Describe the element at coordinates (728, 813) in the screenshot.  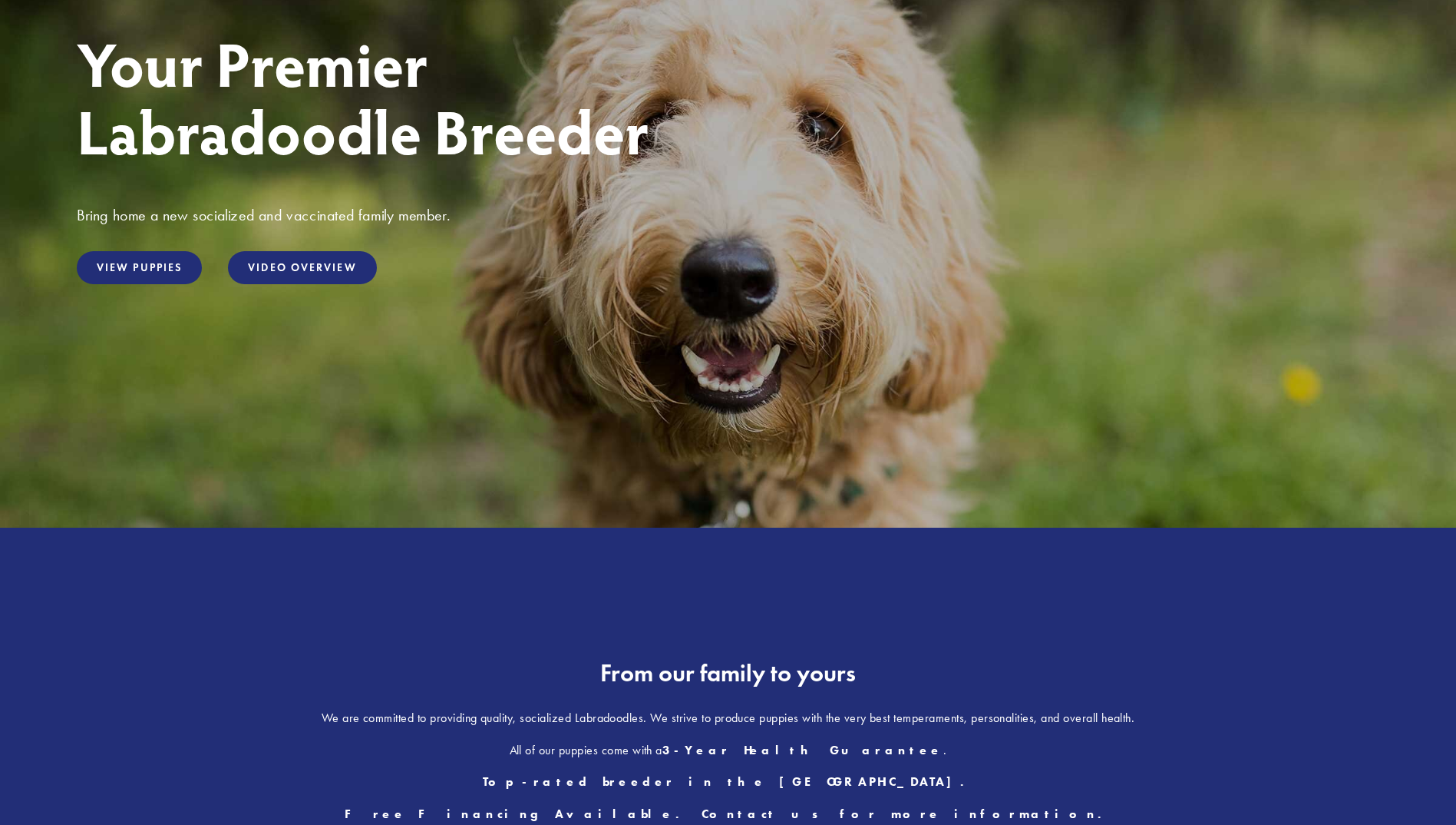
I see `strong: Free Financing Available. Contact us for more information.` at that location.